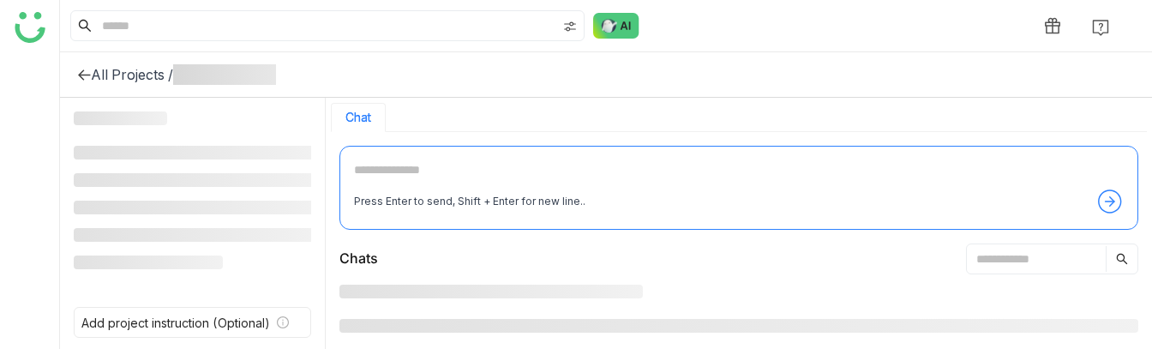  What do you see at coordinates (132, 75) in the screenshot?
I see `div: All Projects /` at bounding box center [132, 75].